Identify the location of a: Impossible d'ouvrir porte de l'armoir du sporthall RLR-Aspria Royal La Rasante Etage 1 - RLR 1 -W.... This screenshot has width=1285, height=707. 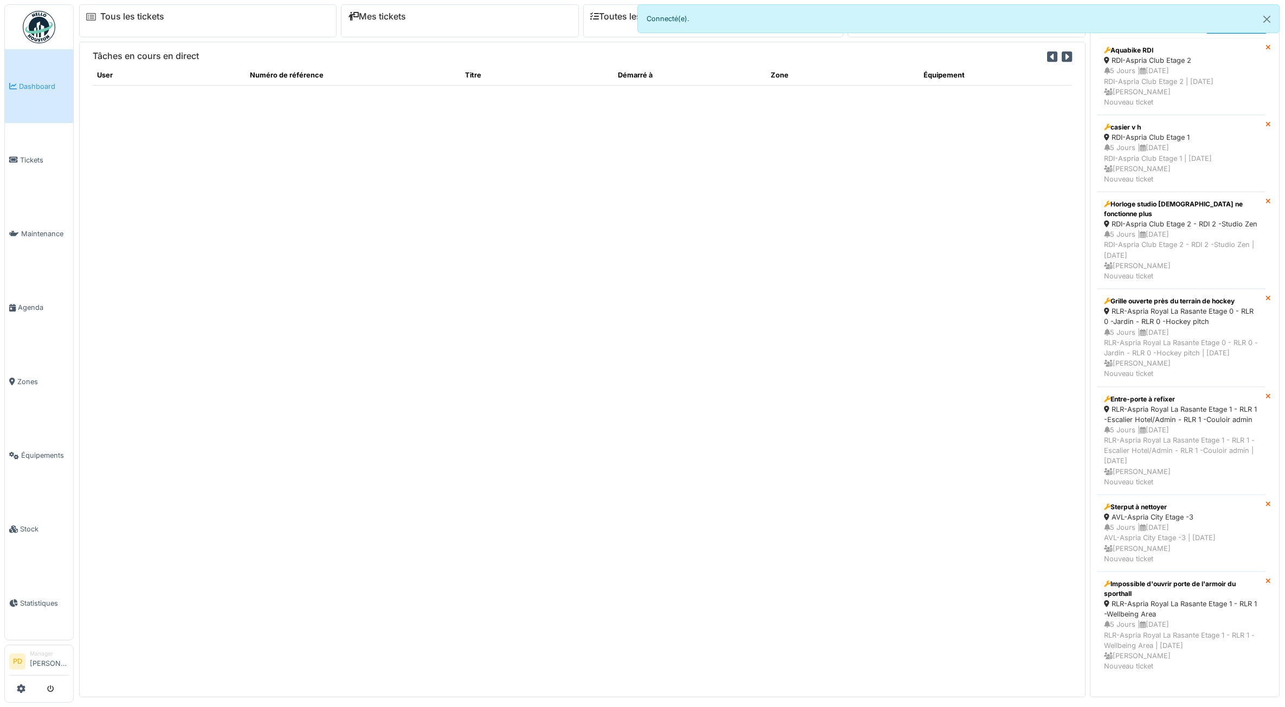
(1181, 625).